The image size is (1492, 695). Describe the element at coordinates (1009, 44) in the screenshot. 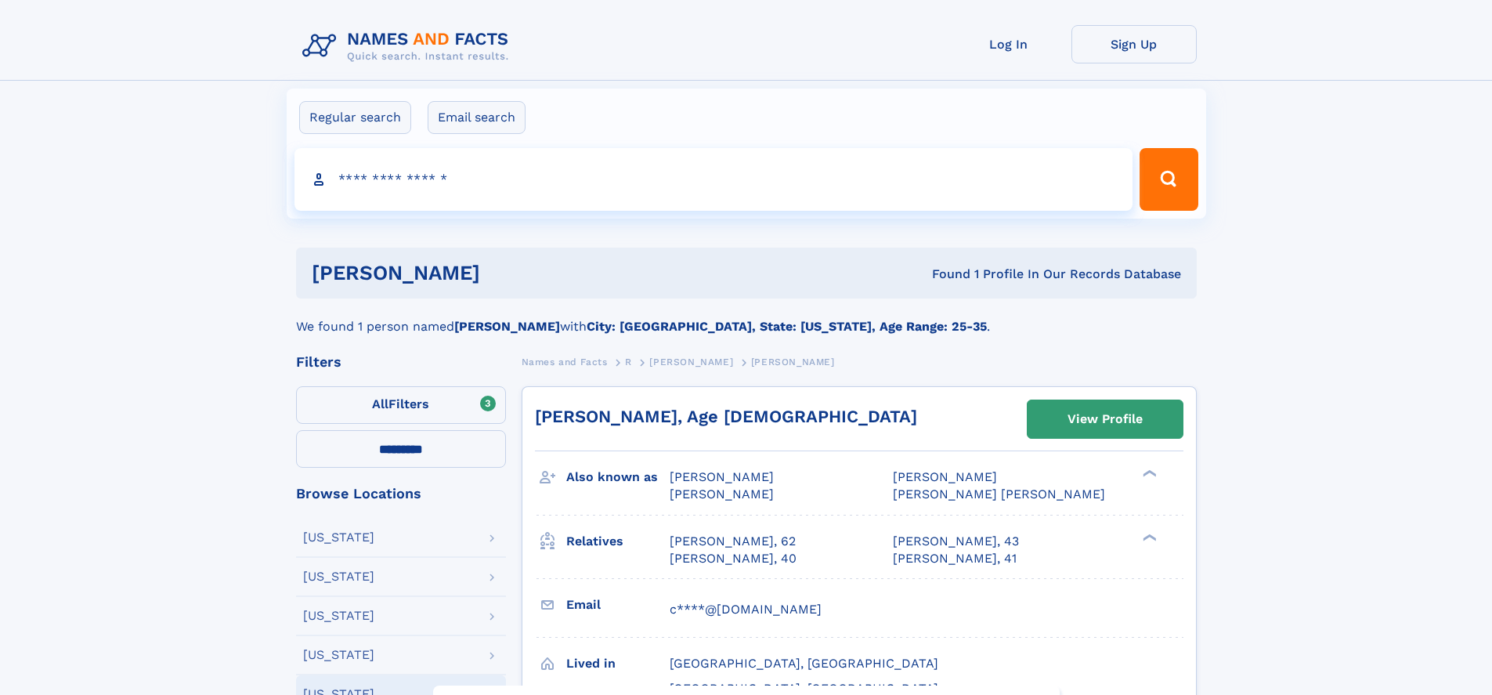

I see `a: Log In` at that location.